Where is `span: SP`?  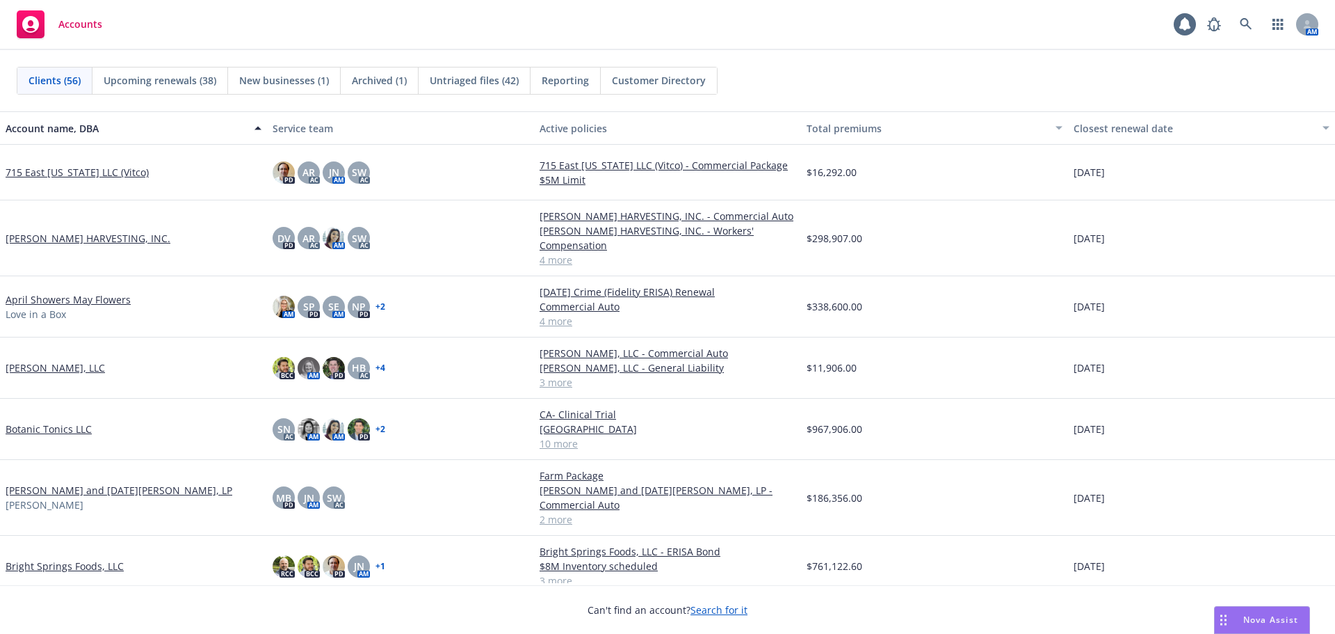
span: SP is located at coordinates (309, 306).